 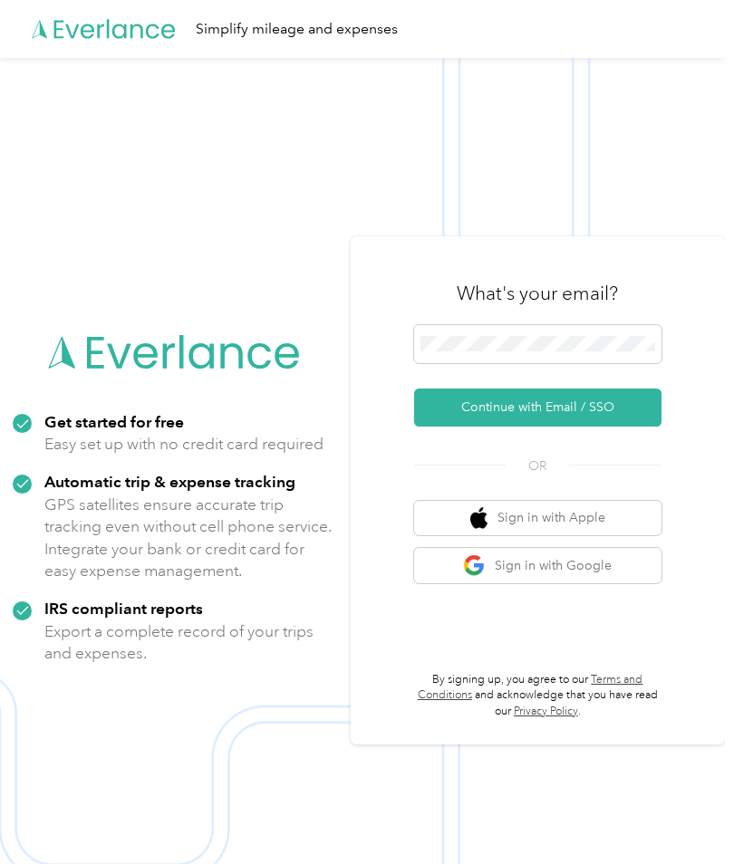 What do you see at coordinates (191, 538) in the screenshot?
I see `p: GPS satellites ensure accurate trip tracking even without cell phone service. Integrate your bank...` at bounding box center [191, 538].